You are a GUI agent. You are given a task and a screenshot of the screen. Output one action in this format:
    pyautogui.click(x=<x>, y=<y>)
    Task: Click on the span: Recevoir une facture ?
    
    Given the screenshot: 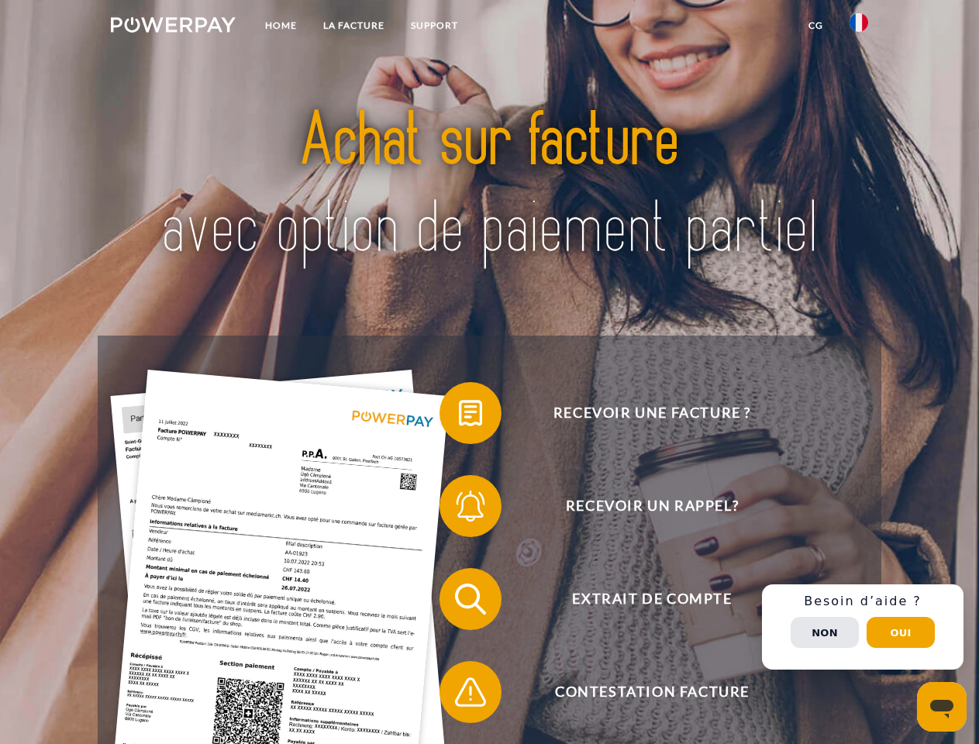 What is the action you would take?
    pyautogui.click(x=652, y=413)
    